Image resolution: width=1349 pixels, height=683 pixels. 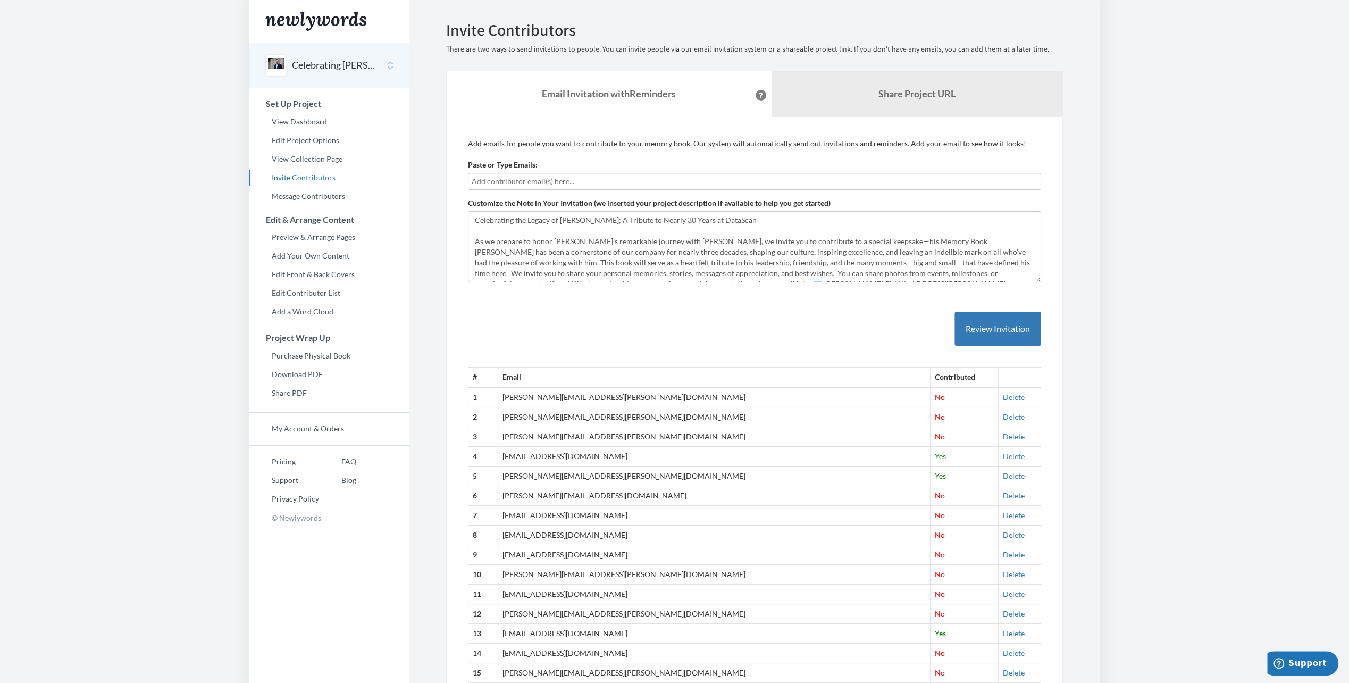 I want to click on b: Share Project URL, so click(x=916, y=94).